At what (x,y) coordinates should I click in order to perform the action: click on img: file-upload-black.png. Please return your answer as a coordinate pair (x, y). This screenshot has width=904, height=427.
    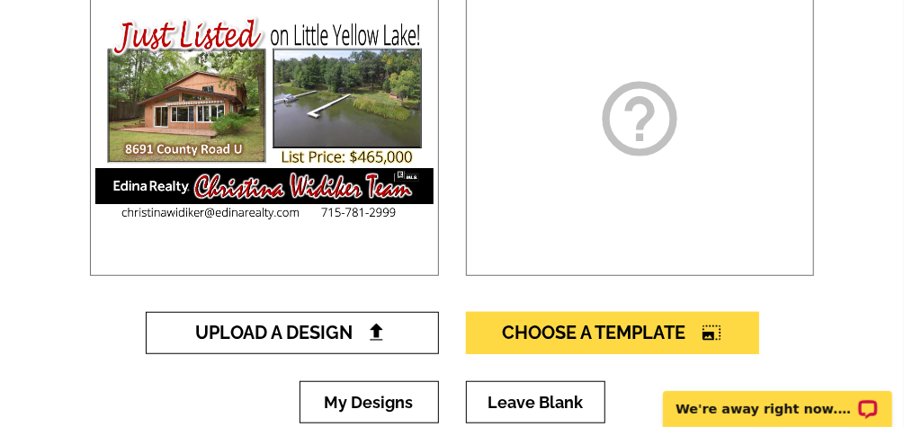
    Looking at the image, I should click on (376, 332).